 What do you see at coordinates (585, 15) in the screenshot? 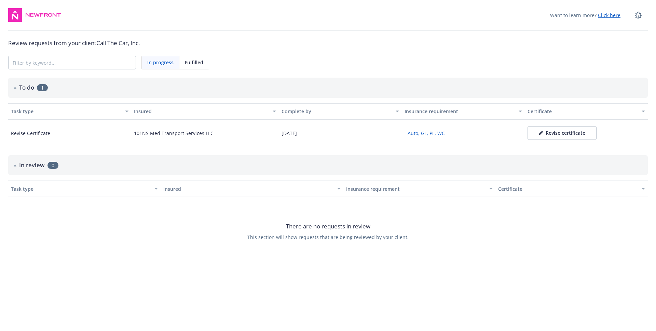
I see `span: Want to learn more?` at bounding box center [585, 15].